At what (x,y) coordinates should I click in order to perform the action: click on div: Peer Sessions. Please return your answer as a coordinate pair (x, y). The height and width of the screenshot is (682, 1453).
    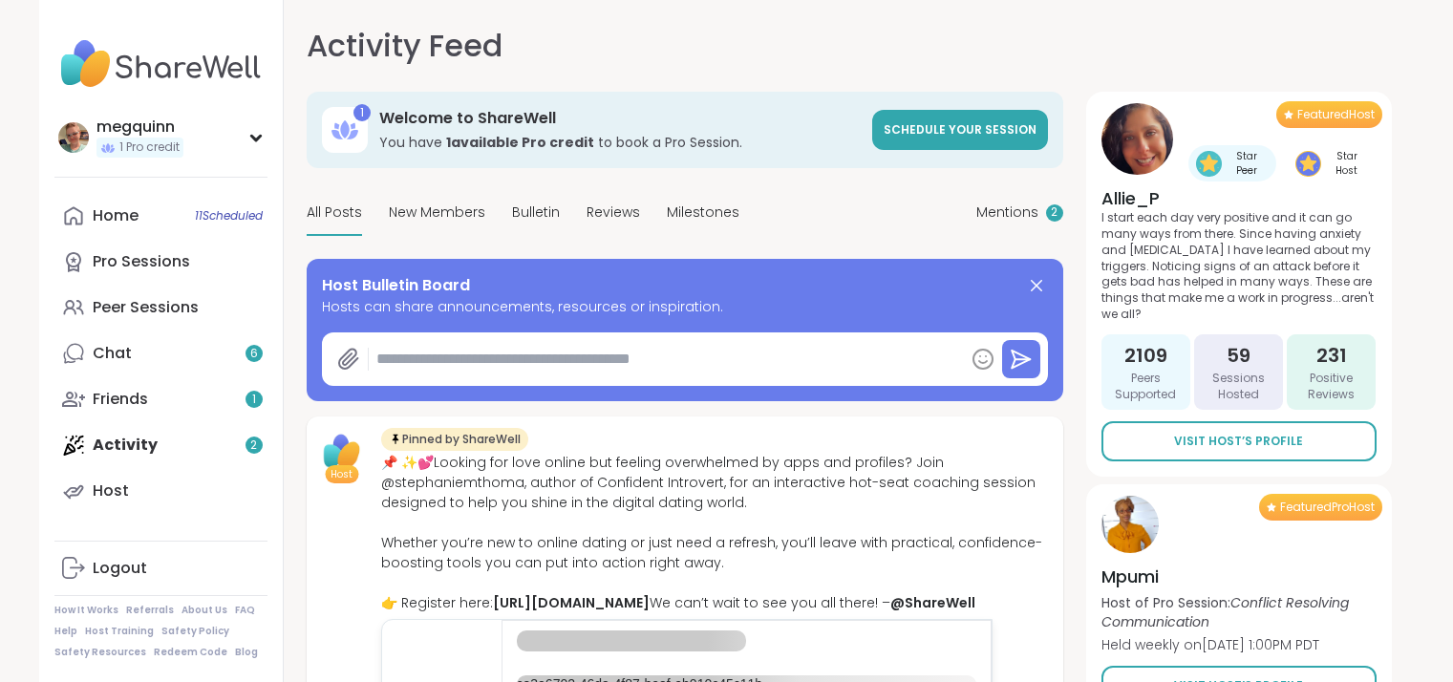
    Looking at the image, I should click on (145, 308).